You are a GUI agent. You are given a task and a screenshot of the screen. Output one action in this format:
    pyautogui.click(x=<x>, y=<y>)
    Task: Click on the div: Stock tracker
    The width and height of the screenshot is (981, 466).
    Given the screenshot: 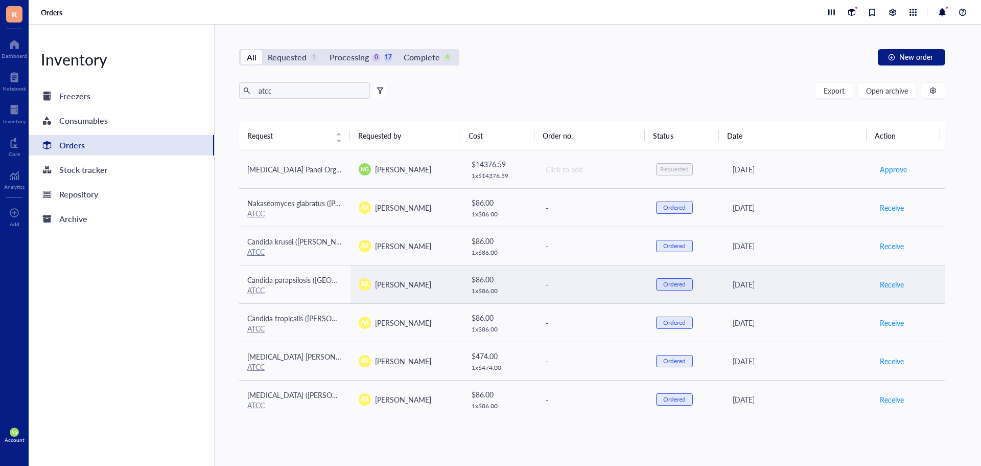 What is the action you would take?
    pyautogui.click(x=83, y=170)
    